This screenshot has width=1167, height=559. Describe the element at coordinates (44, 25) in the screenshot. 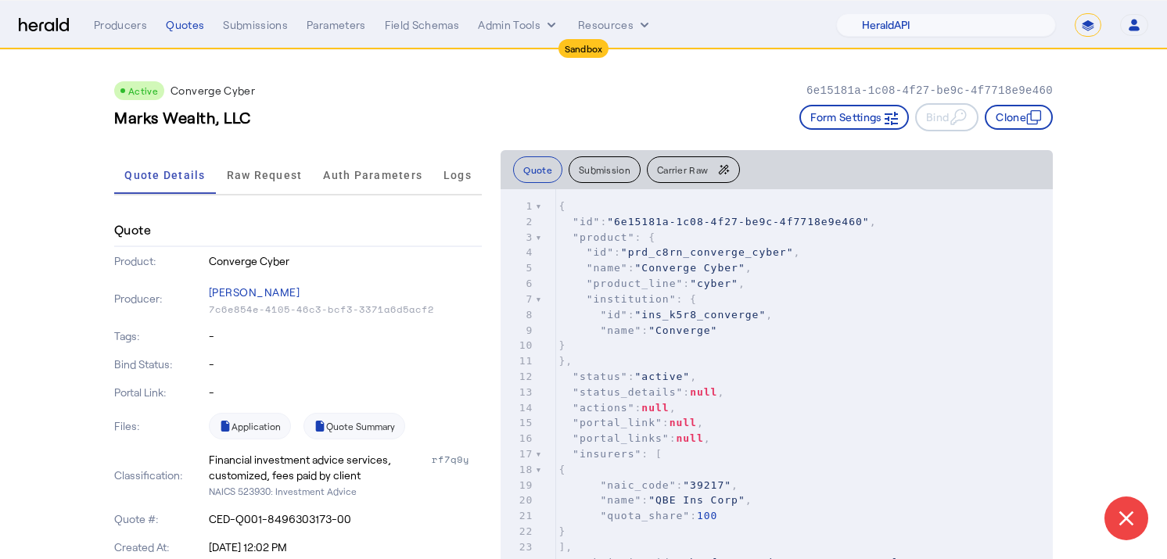

I see `img: Herald Logo` at that location.